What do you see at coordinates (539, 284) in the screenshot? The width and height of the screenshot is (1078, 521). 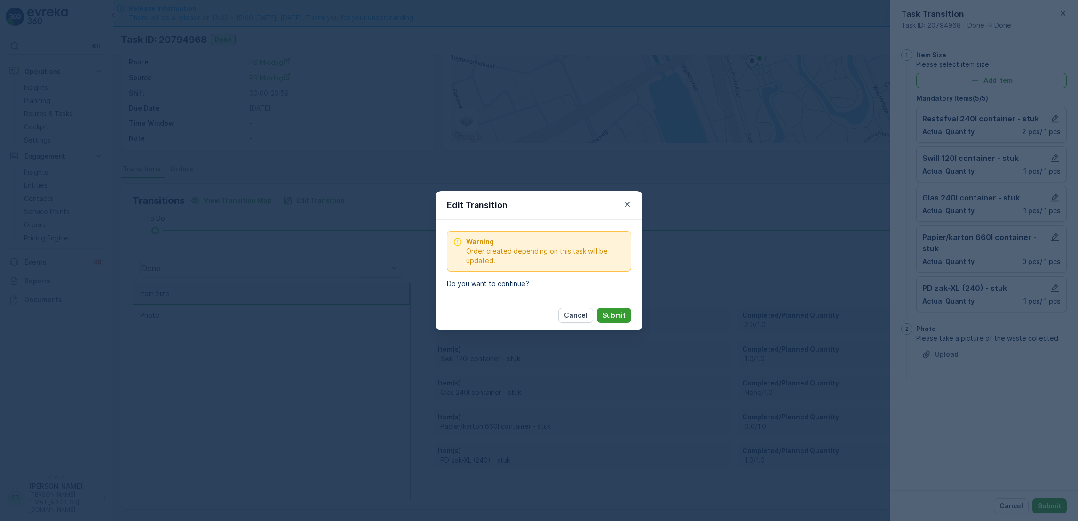 I see `p: Do you want to continue?` at bounding box center [539, 284].